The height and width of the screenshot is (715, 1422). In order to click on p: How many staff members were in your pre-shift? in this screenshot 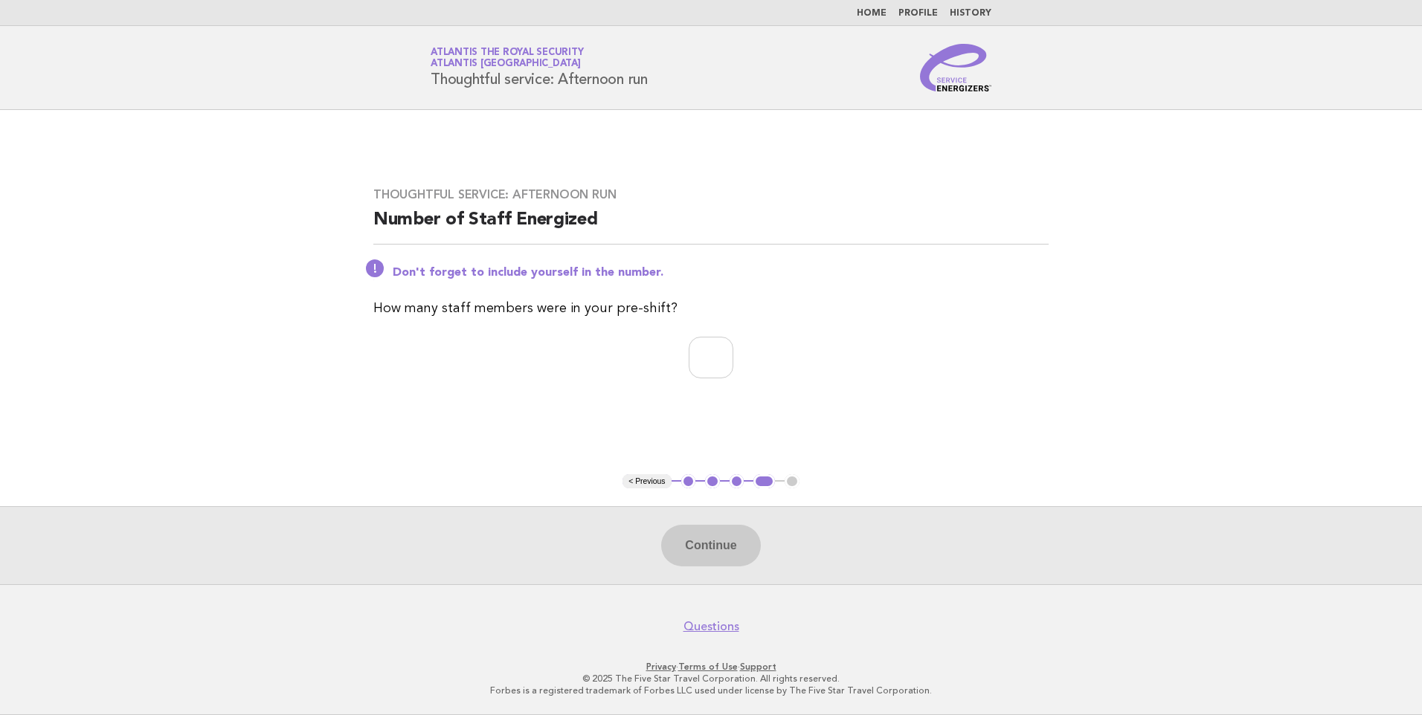, I will do `click(711, 309)`.